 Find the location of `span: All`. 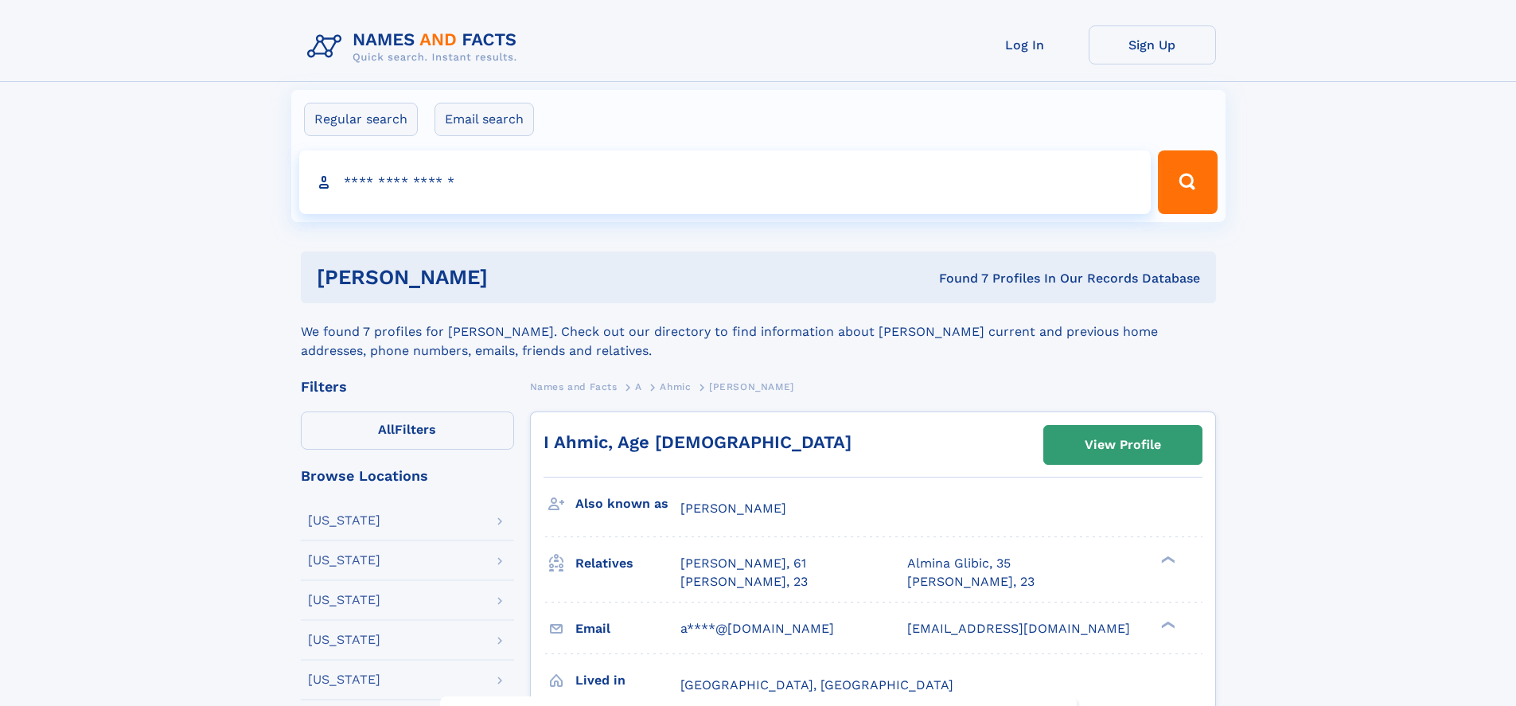

span: All is located at coordinates (386, 429).